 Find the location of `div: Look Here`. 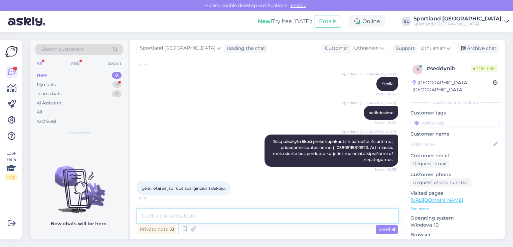

div: Look Here is located at coordinates (11, 165).